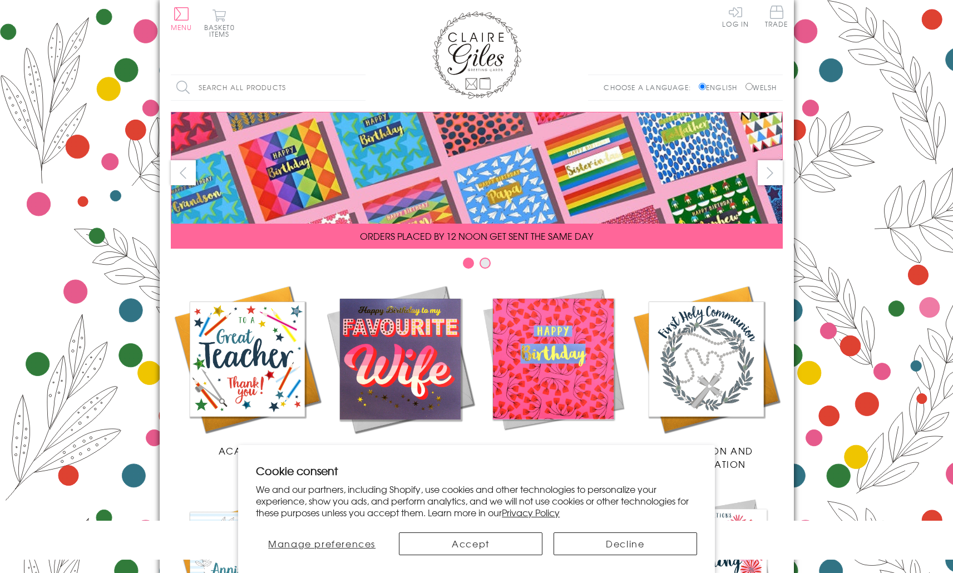 The width and height of the screenshot is (953, 573). What do you see at coordinates (247, 370) in the screenshot?
I see `a: Academic` at bounding box center [247, 370].